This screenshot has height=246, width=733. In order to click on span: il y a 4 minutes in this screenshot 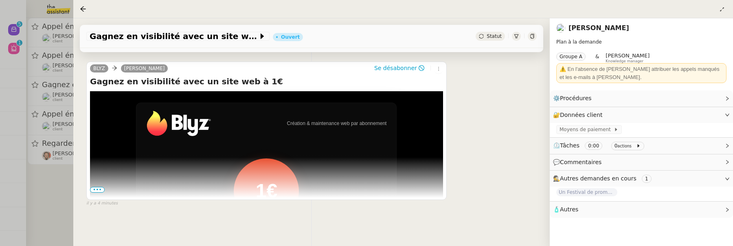, I will do `click(102, 203)`.